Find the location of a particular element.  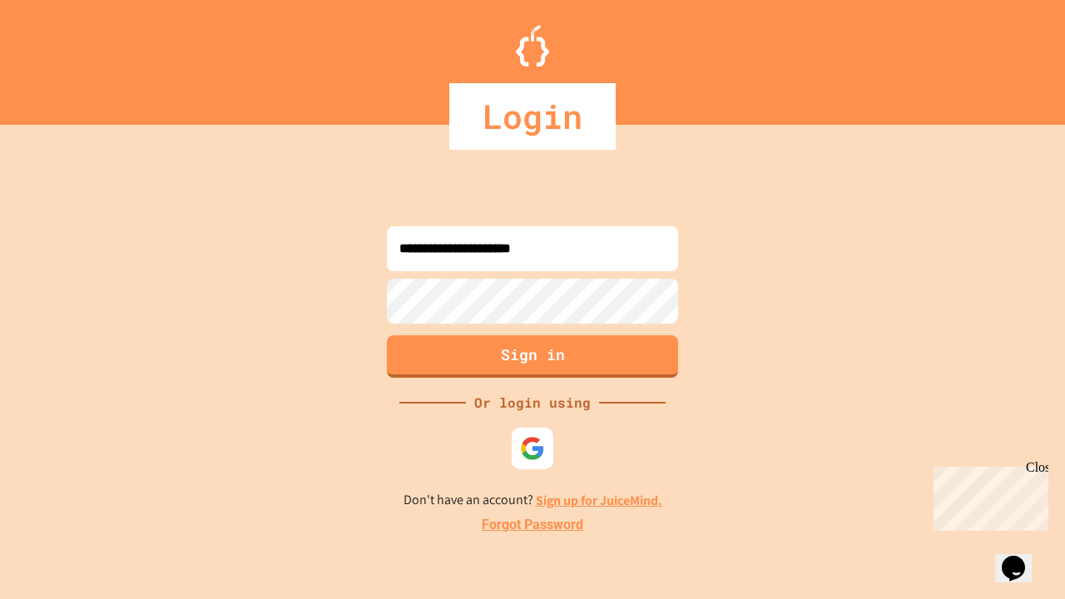

p: Don't have an account? is located at coordinates (533, 500).